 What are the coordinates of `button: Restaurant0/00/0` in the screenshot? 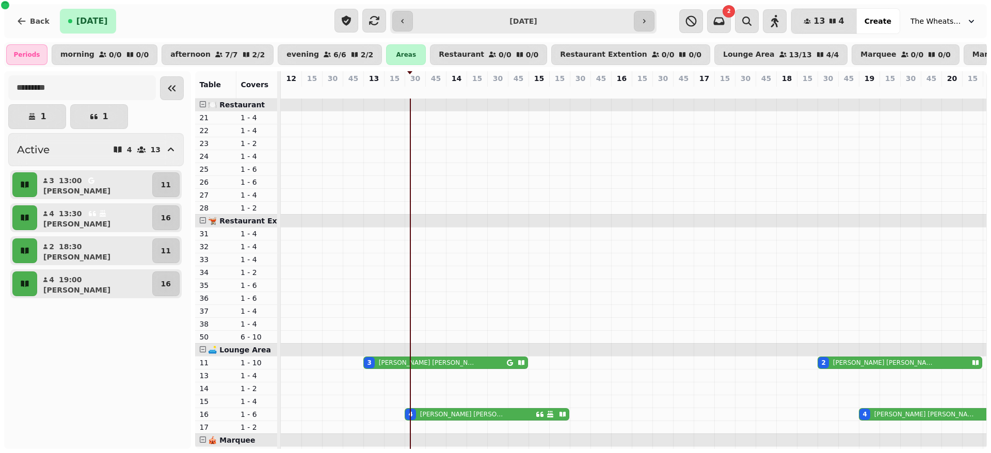 It's located at (488, 55).